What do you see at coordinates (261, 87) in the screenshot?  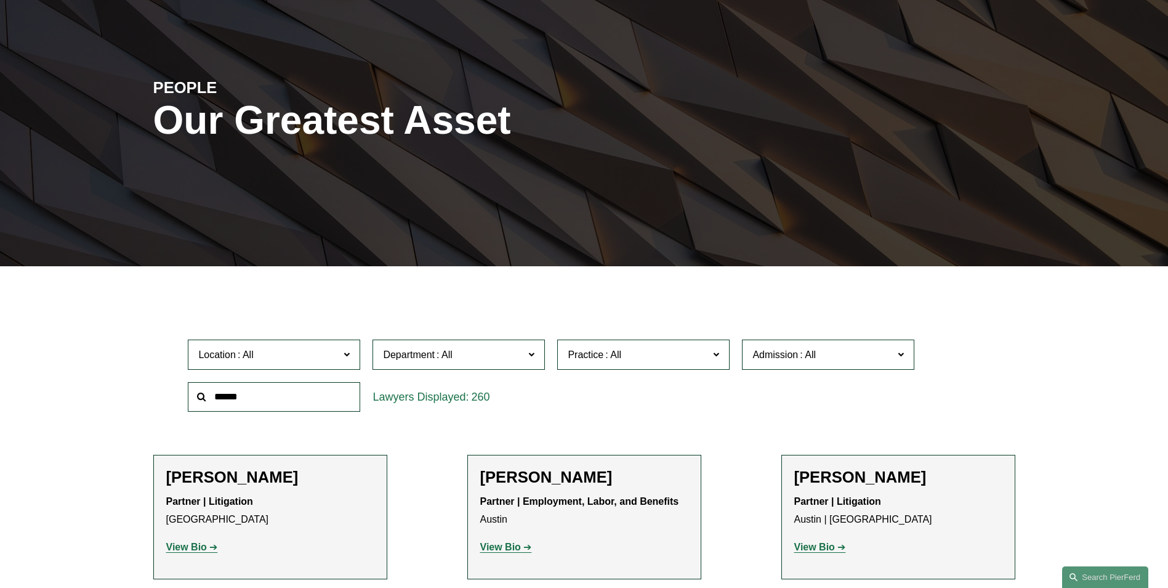 I see `h4: PEOPLE` at bounding box center [261, 87].